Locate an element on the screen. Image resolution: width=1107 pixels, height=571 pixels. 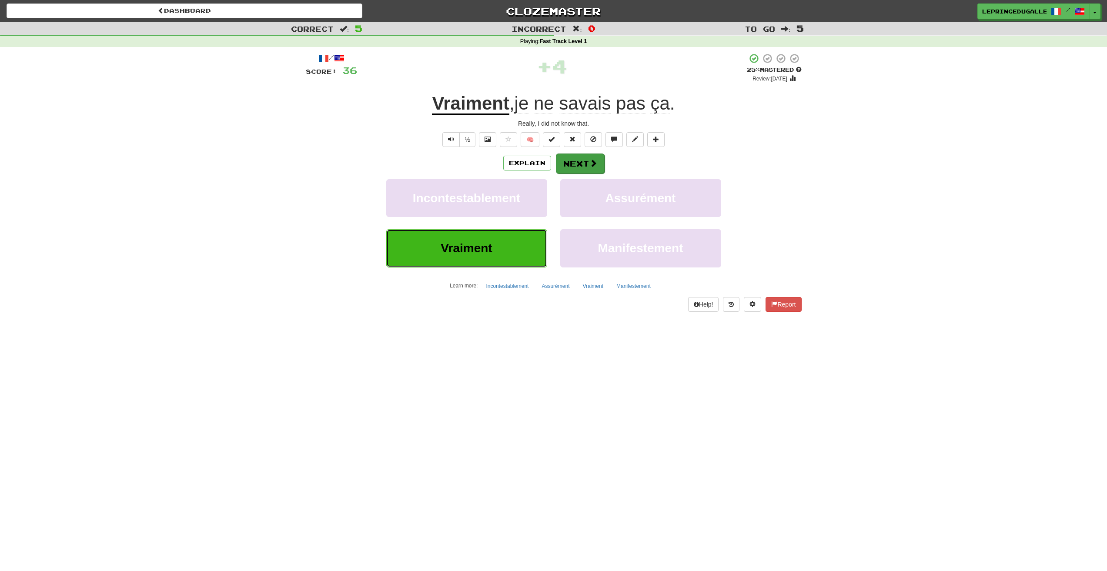
button: Report is located at coordinates (783, 304).